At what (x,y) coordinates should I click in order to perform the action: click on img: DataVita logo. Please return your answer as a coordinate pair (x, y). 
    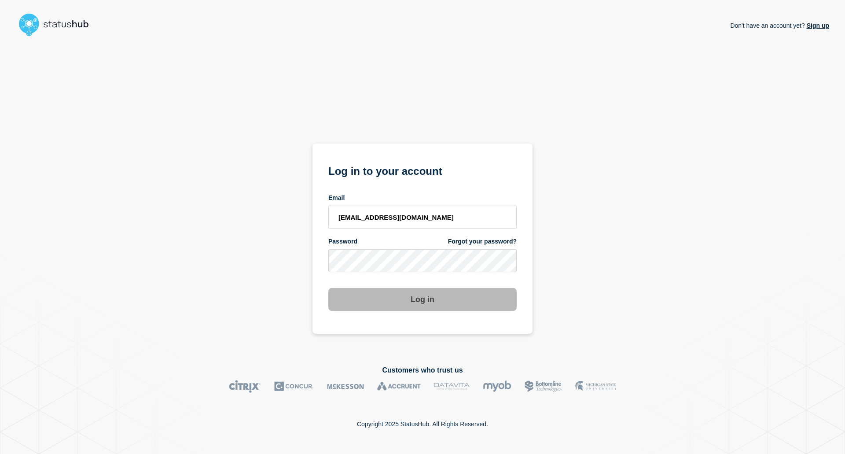
    Looking at the image, I should click on (452, 386).